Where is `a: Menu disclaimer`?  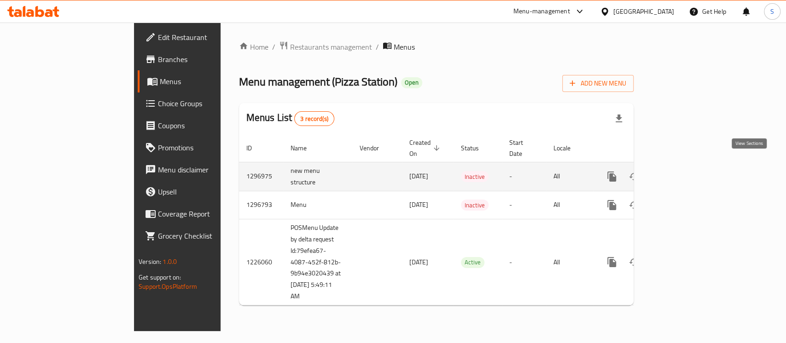 a: Menu disclaimer is located at coordinates (201, 170).